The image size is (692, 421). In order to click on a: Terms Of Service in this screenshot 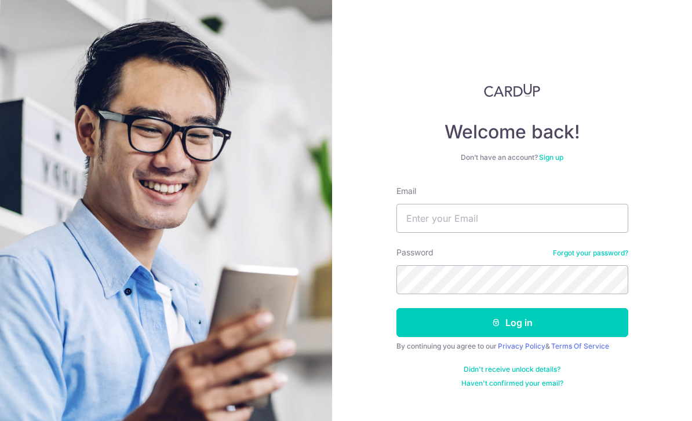, I will do `click(580, 346)`.